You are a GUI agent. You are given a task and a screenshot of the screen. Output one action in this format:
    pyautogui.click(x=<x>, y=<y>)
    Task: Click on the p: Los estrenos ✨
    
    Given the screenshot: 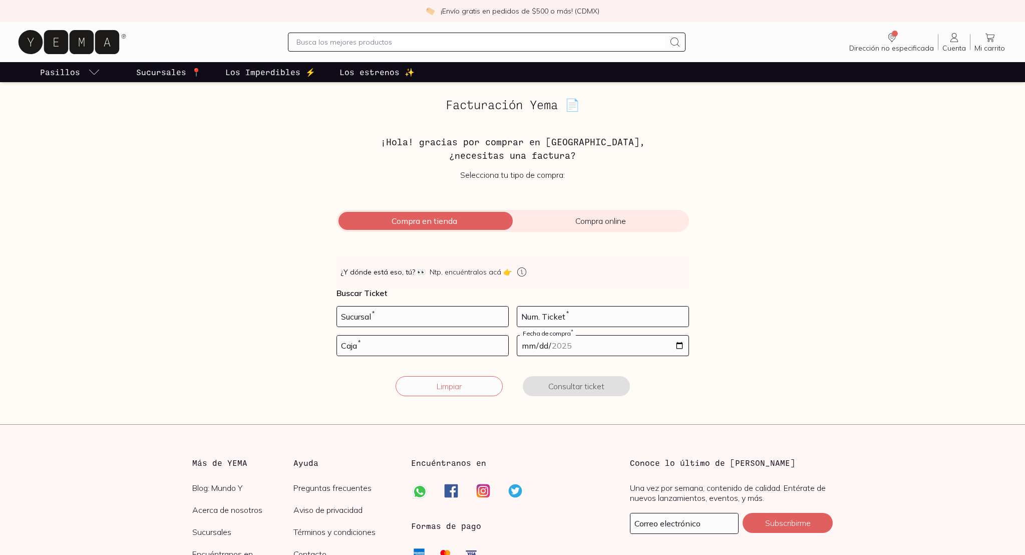 What is the action you would take?
    pyautogui.click(x=377, y=72)
    